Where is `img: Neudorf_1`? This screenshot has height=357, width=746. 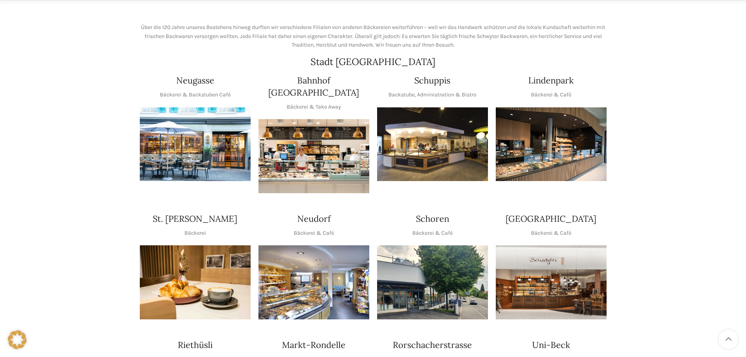
img: Neudorf_1 is located at coordinates (314, 282).